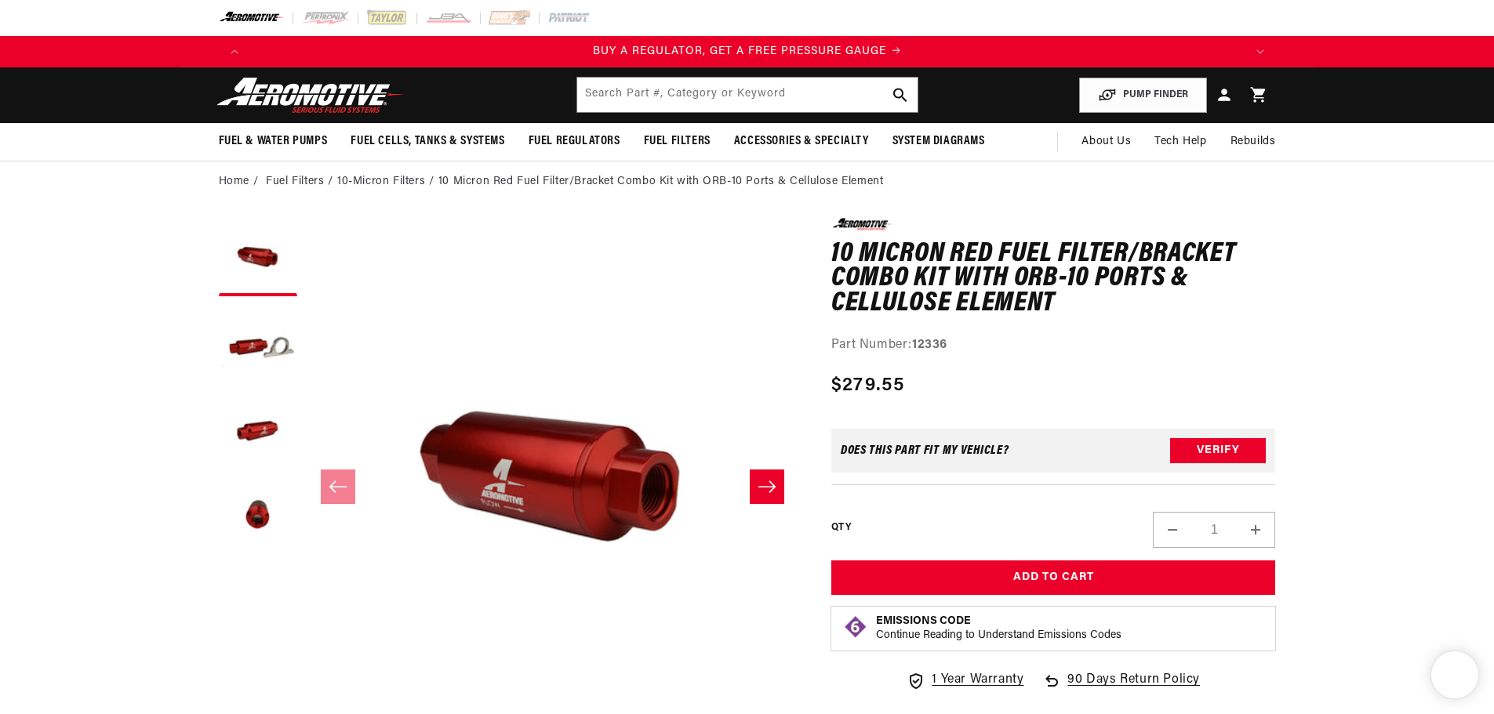 The width and height of the screenshot is (1494, 714). Describe the element at coordinates (747, 95) in the screenshot. I see `input: Search by Part Number, Category or Keyword` at that location.